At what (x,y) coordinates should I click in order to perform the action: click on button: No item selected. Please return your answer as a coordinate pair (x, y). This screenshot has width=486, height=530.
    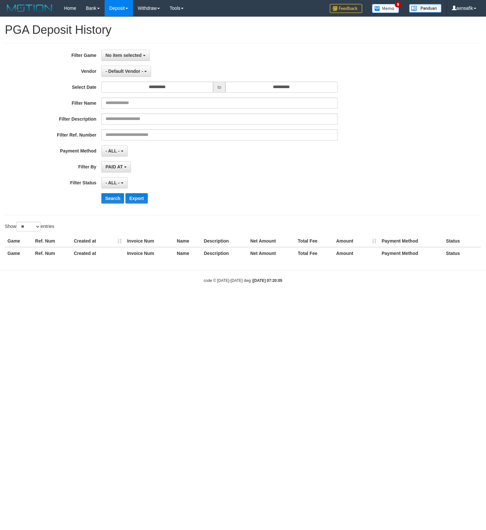
    Looking at the image, I should click on (125, 55).